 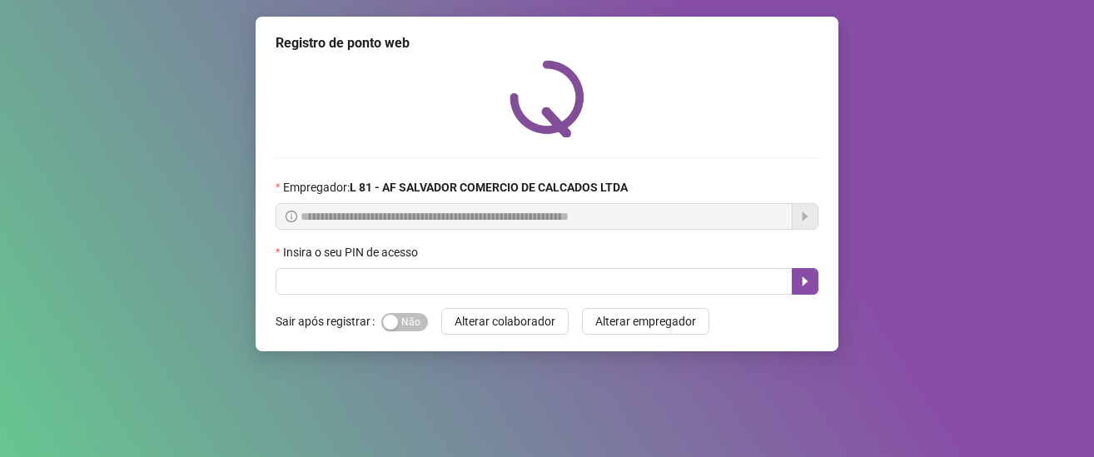 What do you see at coordinates (455, 187) in the screenshot?
I see `span: Empregador :` at bounding box center [455, 187].